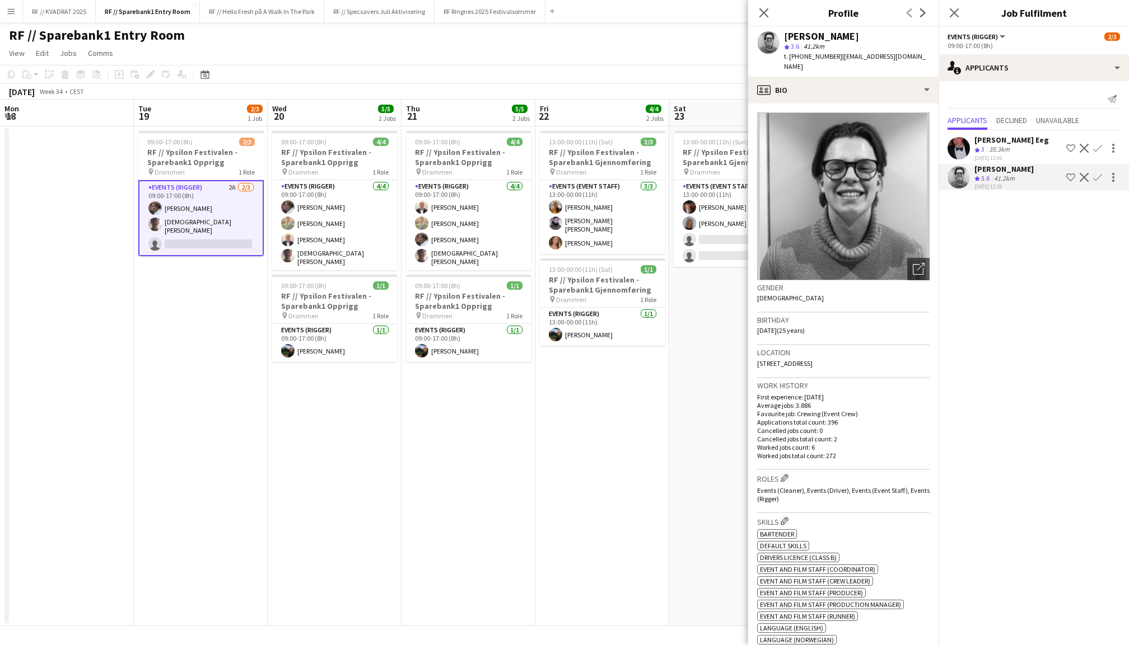 The width and height of the screenshot is (1129, 645). What do you see at coordinates (255, 118) in the screenshot?
I see `div: 1 Job` at bounding box center [255, 118].